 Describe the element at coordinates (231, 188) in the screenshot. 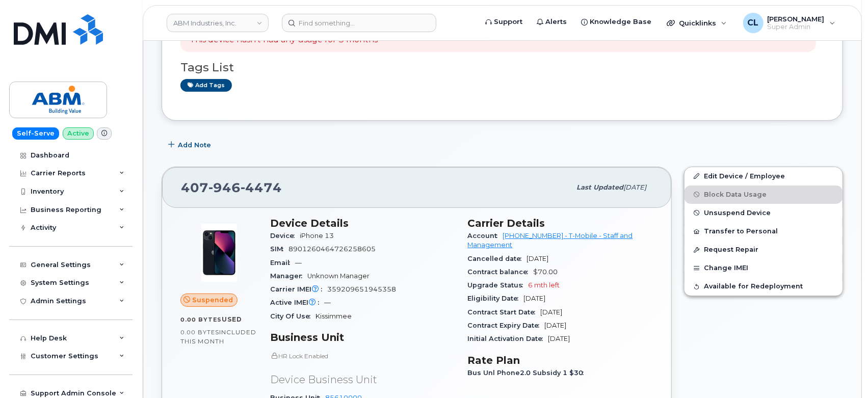

I see `span: 407` at that location.